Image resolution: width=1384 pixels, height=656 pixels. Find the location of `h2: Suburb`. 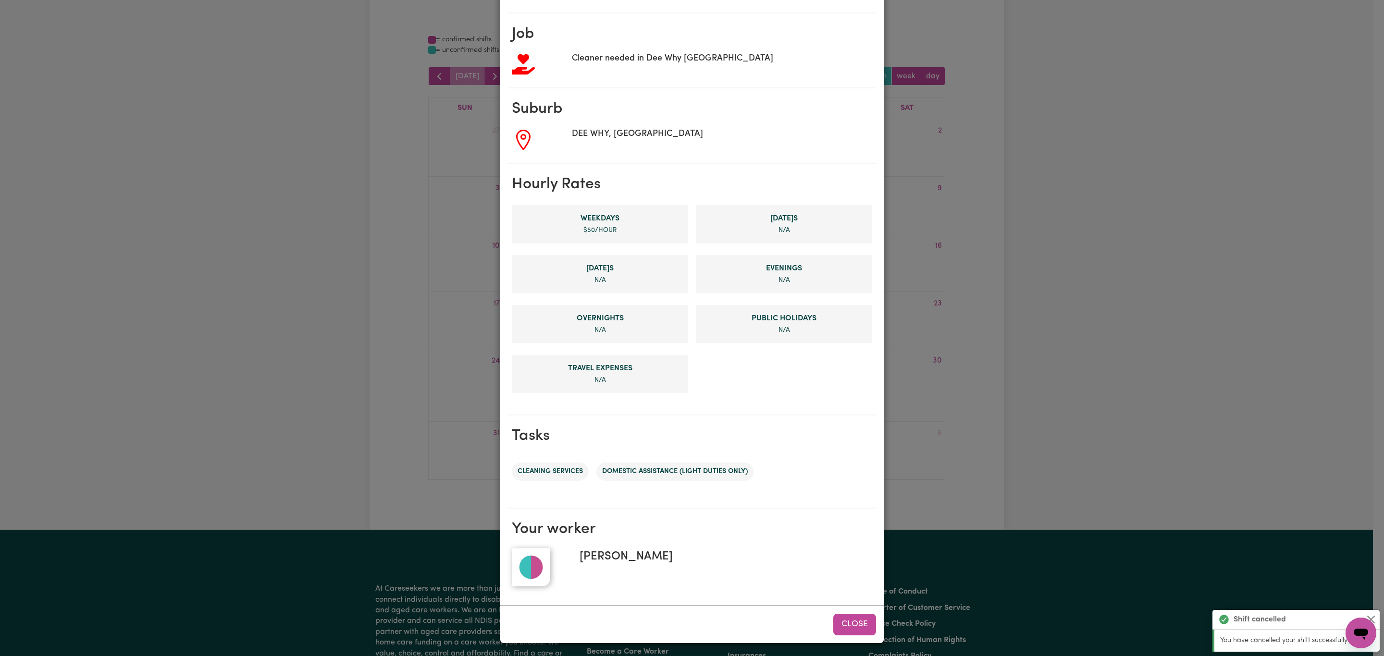

h2: Suburb is located at coordinates (692, 109).